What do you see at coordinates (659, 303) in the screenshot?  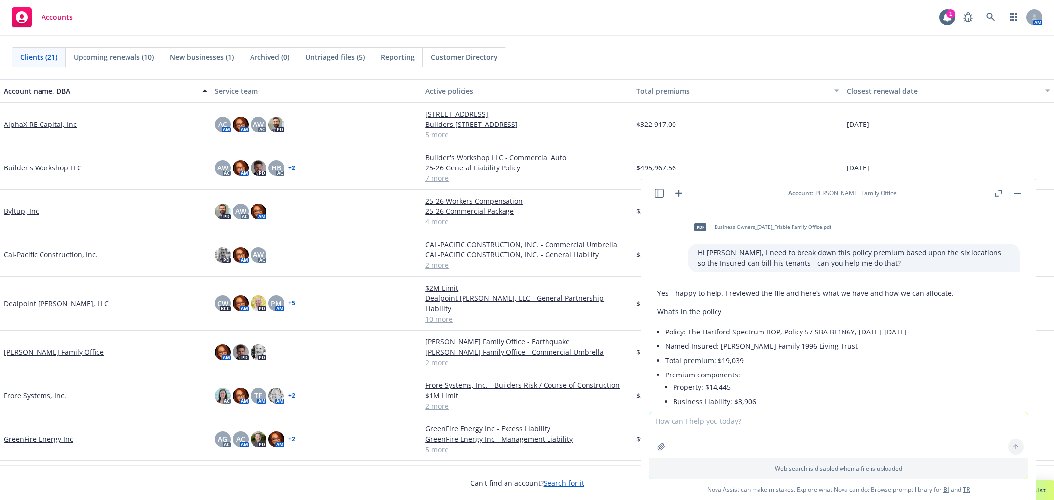 I see `span: $1,019,703.00` at bounding box center [659, 303].